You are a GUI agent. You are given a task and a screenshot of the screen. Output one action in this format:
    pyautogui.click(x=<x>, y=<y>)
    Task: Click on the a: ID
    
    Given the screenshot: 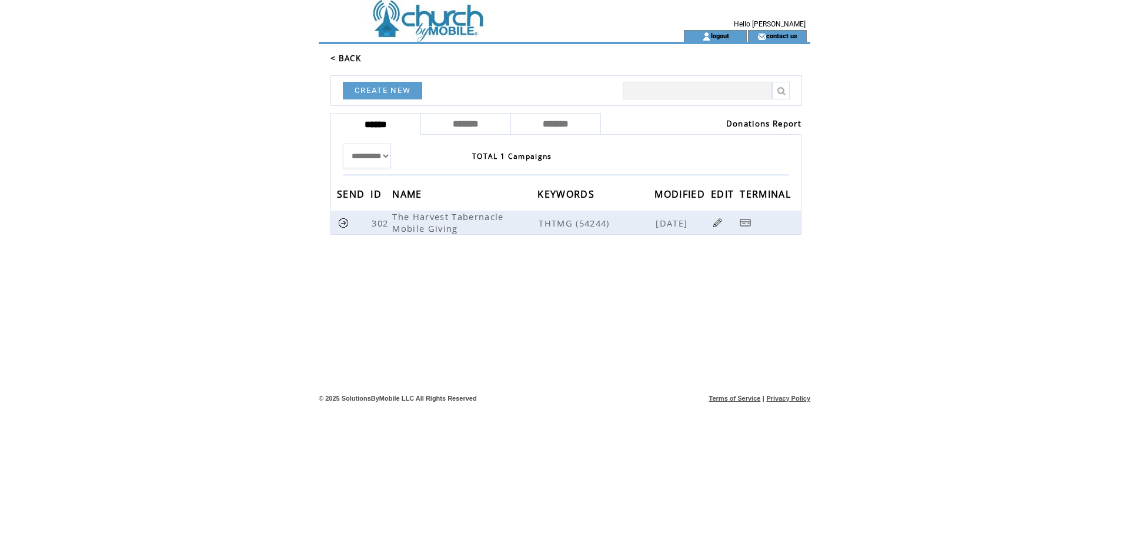 What is the action you would take?
    pyautogui.click(x=377, y=193)
    